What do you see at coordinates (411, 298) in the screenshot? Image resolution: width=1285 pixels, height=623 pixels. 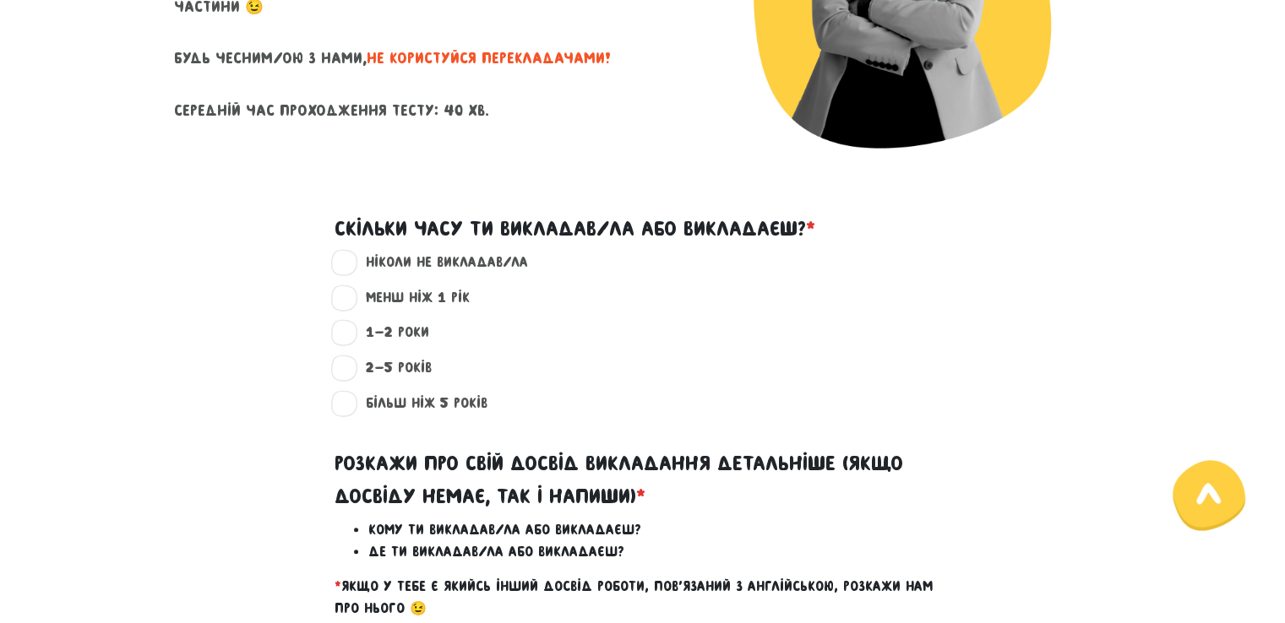 I see `label: менш ніж 1 рік` at bounding box center [411, 298].